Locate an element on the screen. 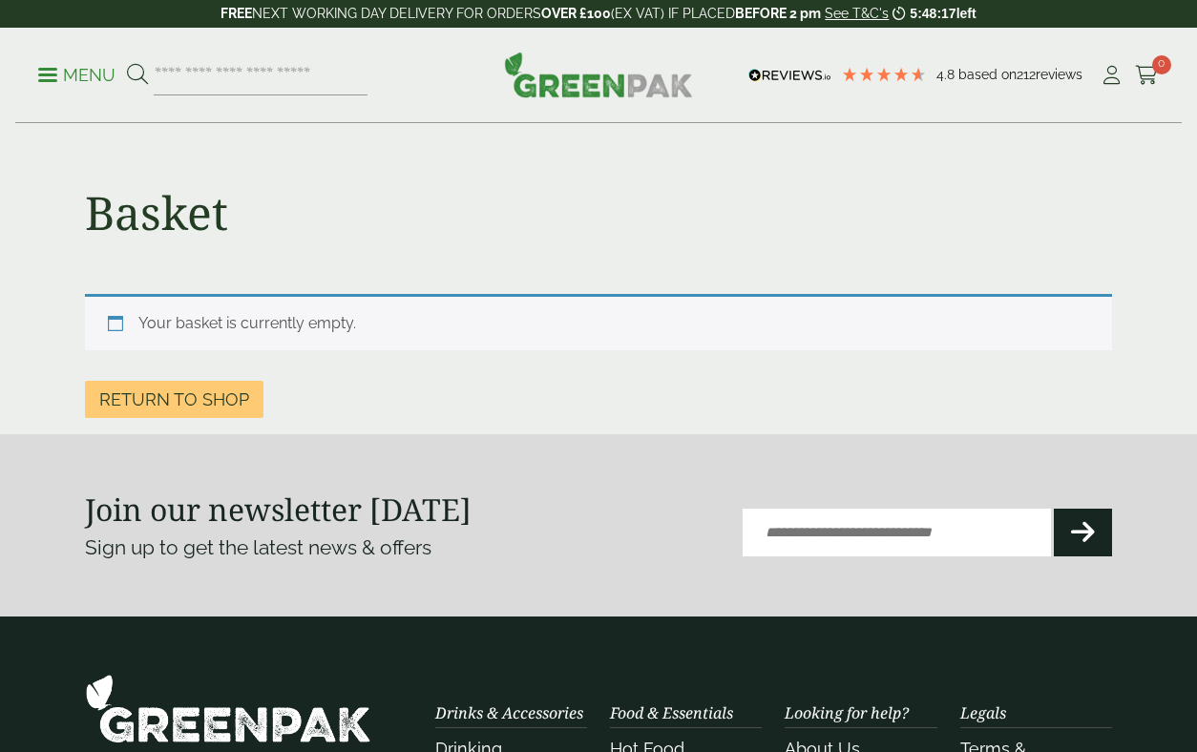  a: 0 is located at coordinates (1147, 75).